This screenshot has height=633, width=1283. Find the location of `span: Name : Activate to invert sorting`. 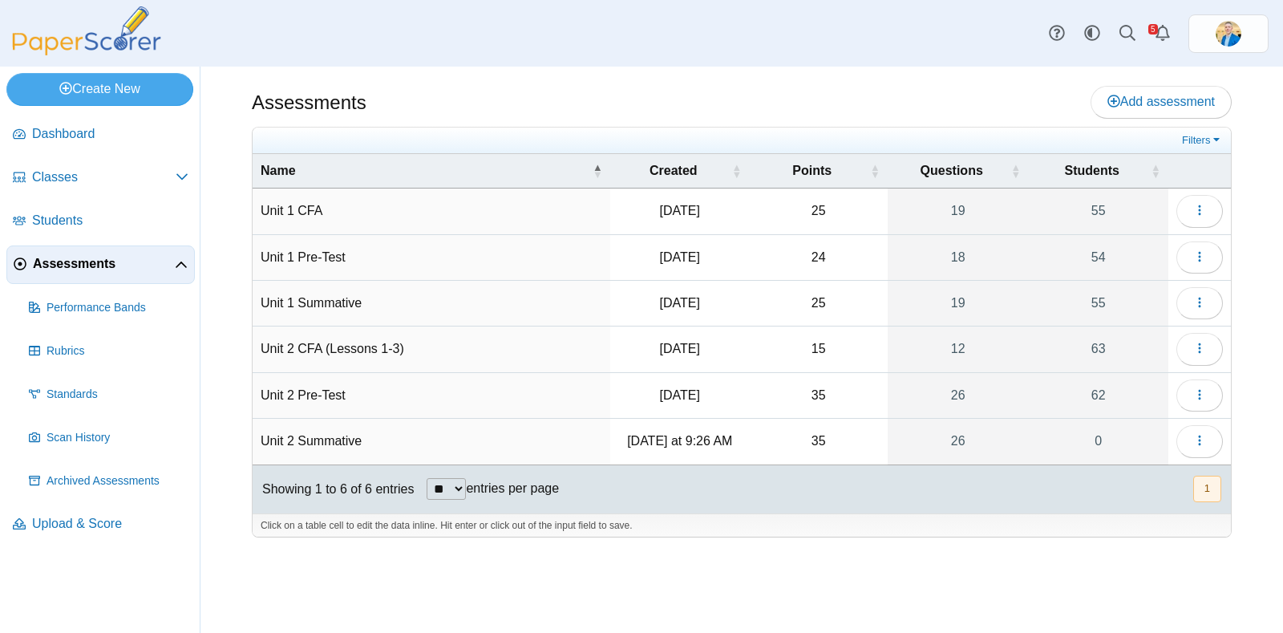

span: Name : Activate to invert sorting is located at coordinates (597, 171).